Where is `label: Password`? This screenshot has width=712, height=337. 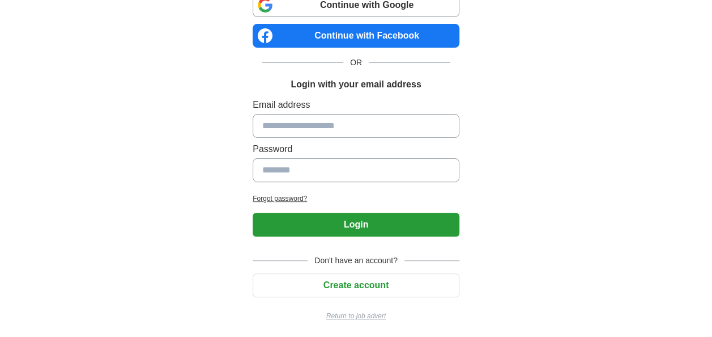 label: Password is located at coordinates (356, 149).